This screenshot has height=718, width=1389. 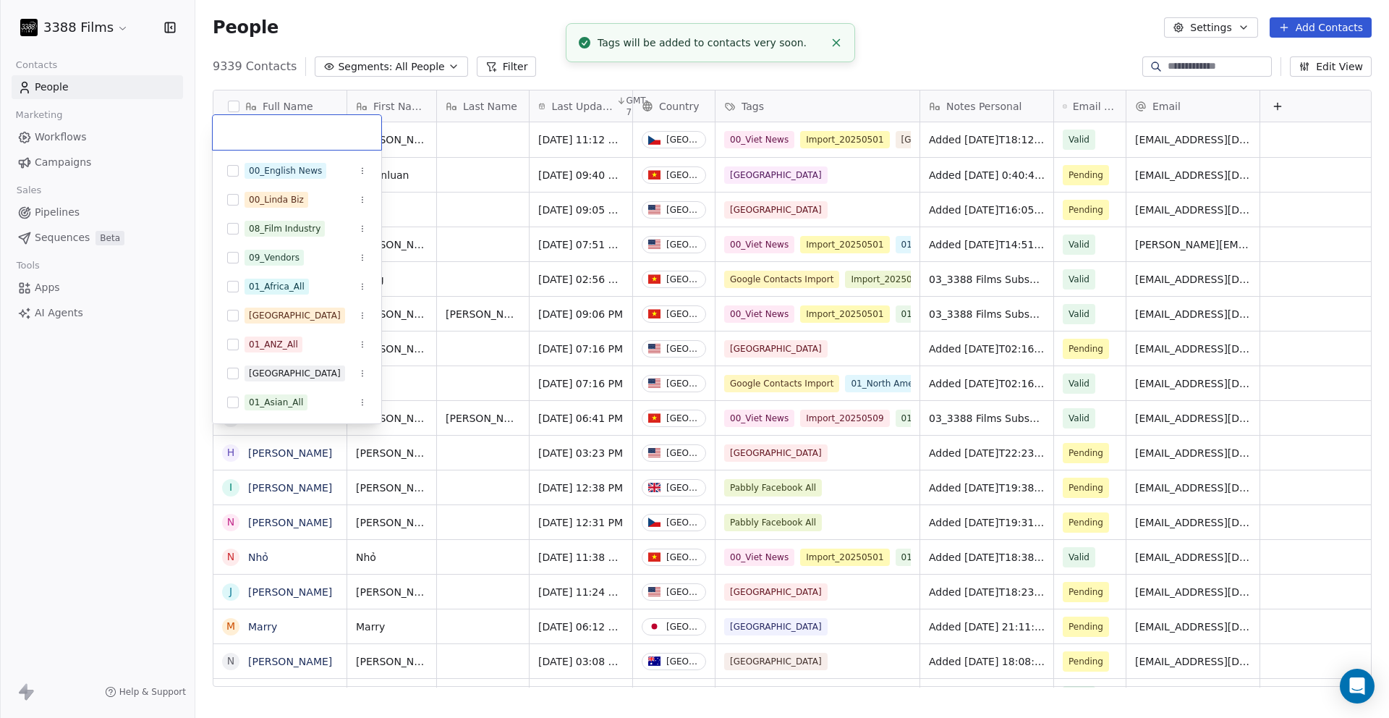 What do you see at coordinates (711, 43) in the screenshot?
I see `div: Tags will be added to contacts very soon.` at bounding box center [711, 43].